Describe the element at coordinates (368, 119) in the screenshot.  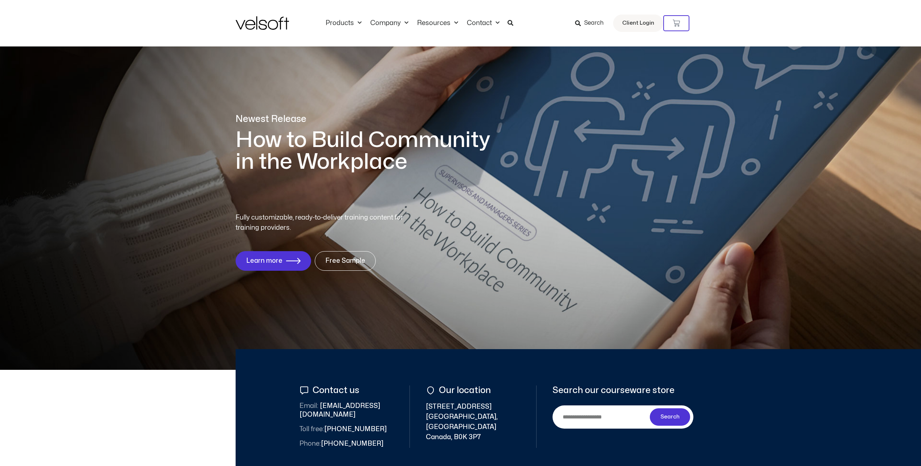
I see `p: Newest Release` at that location.